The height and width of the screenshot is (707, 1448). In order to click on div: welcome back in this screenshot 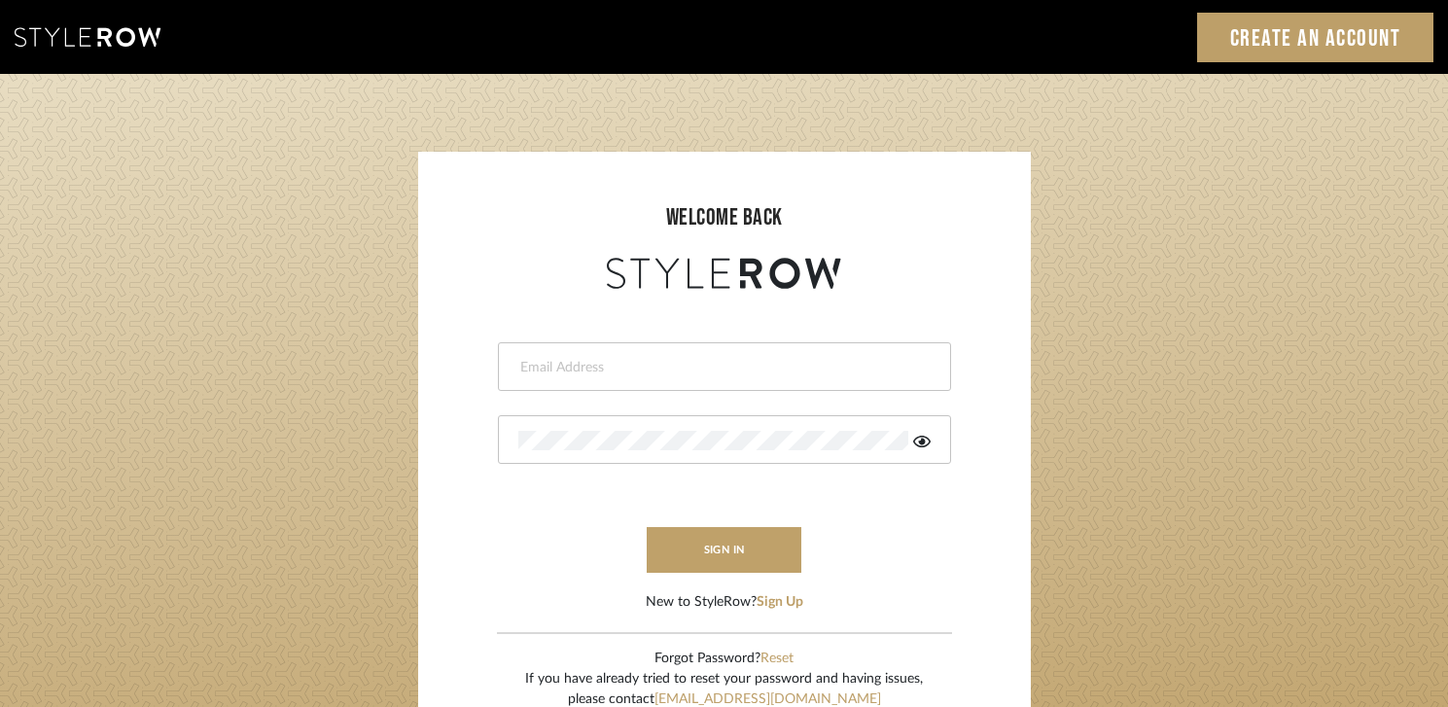, I will do `click(725, 218)`.